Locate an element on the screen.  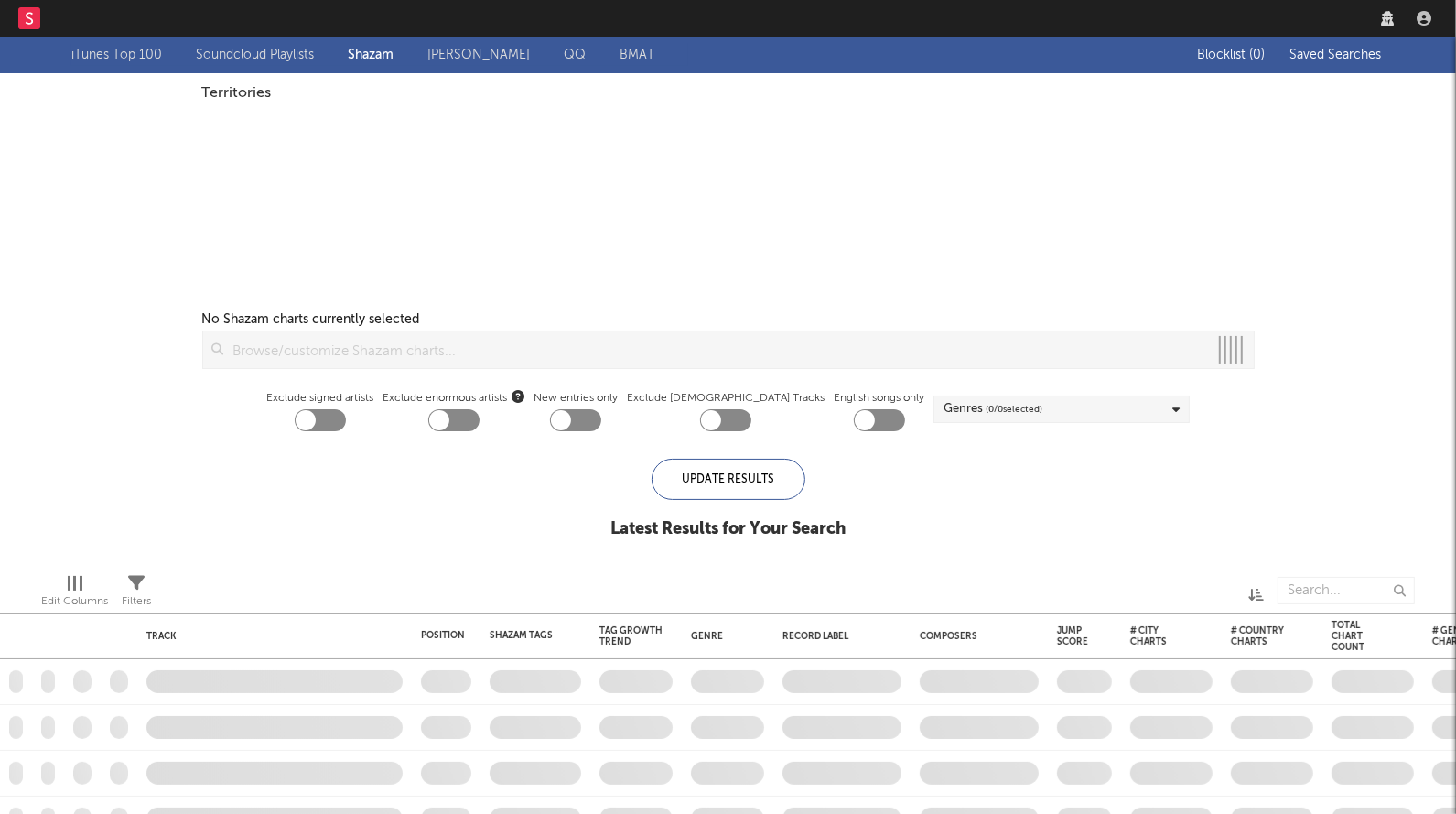
div: Tag Growth Trend is located at coordinates (632, 636).